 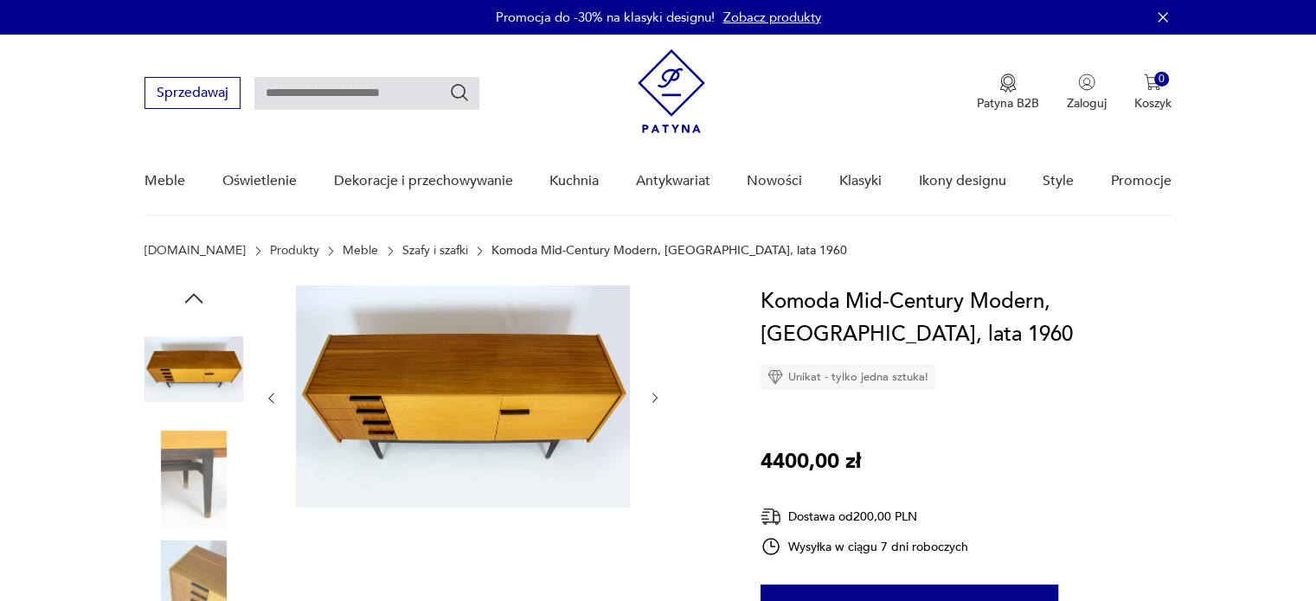 I want to click on a: Antykwariat, so click(x=673, y=181).